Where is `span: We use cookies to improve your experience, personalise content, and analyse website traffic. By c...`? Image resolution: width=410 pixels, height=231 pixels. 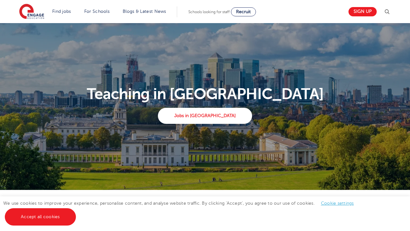 span: We use cookies to improve your experience, personalise content, and analyse website traffic. By c... is located at coordinates (182, 210).